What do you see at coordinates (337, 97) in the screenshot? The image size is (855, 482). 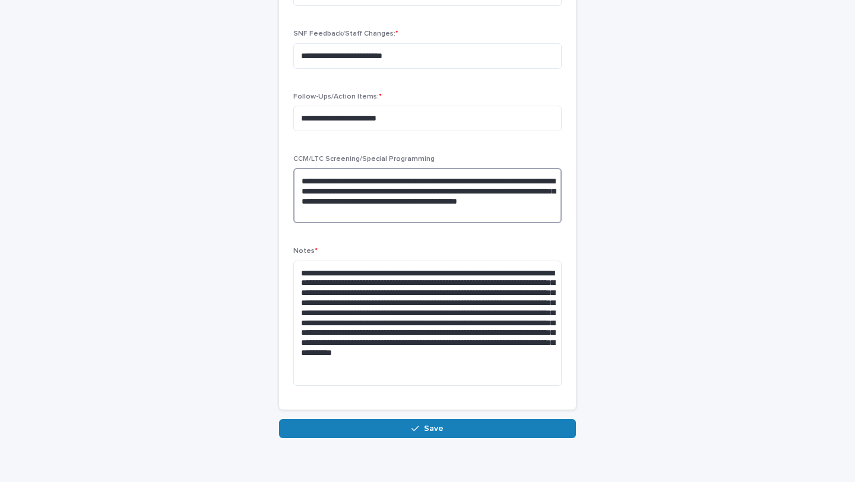 I see `span: Follow-Ups/Action Items:` at bounding box center [337, 97].